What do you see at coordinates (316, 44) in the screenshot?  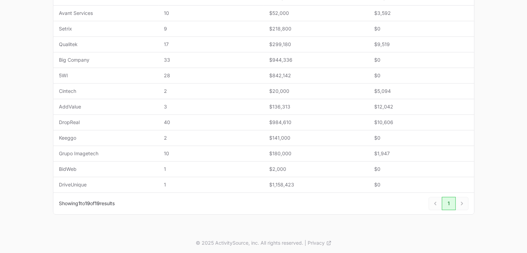 I see `span: $299,180` at bounding box center [316, 44].